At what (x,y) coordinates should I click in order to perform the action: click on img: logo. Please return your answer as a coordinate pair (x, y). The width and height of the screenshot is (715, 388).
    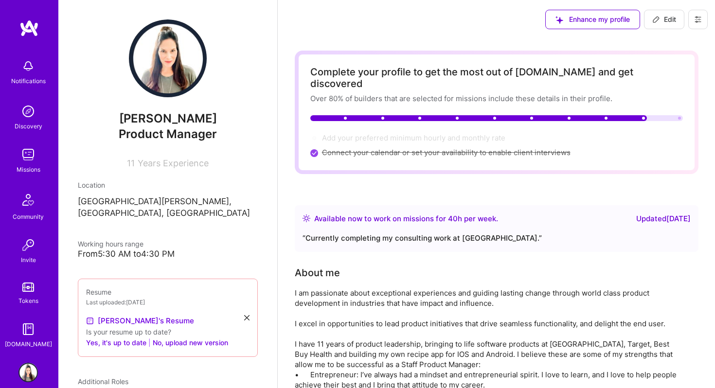
    Looking at the image, I should click on (29, 28).